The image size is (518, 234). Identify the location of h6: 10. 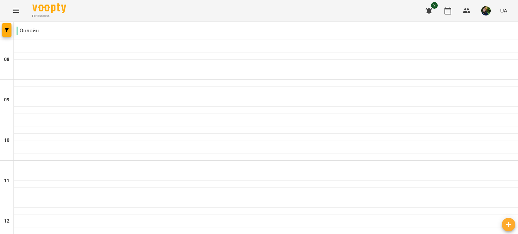
(7, 141).